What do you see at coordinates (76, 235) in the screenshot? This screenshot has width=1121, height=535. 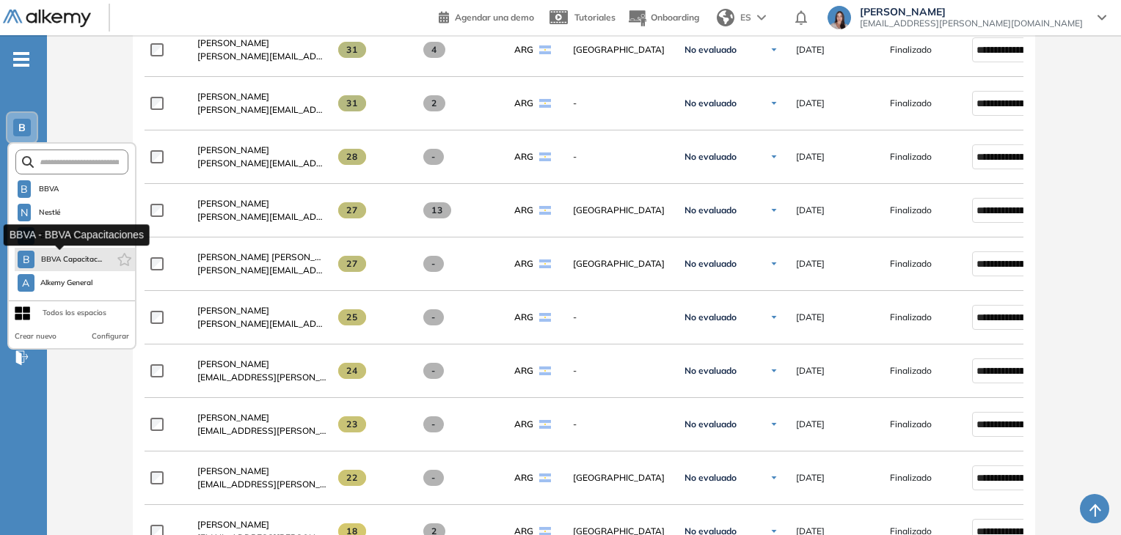 I see `div: BBVA - BBVA Capacitaciones` at bounding box center [76, 235].